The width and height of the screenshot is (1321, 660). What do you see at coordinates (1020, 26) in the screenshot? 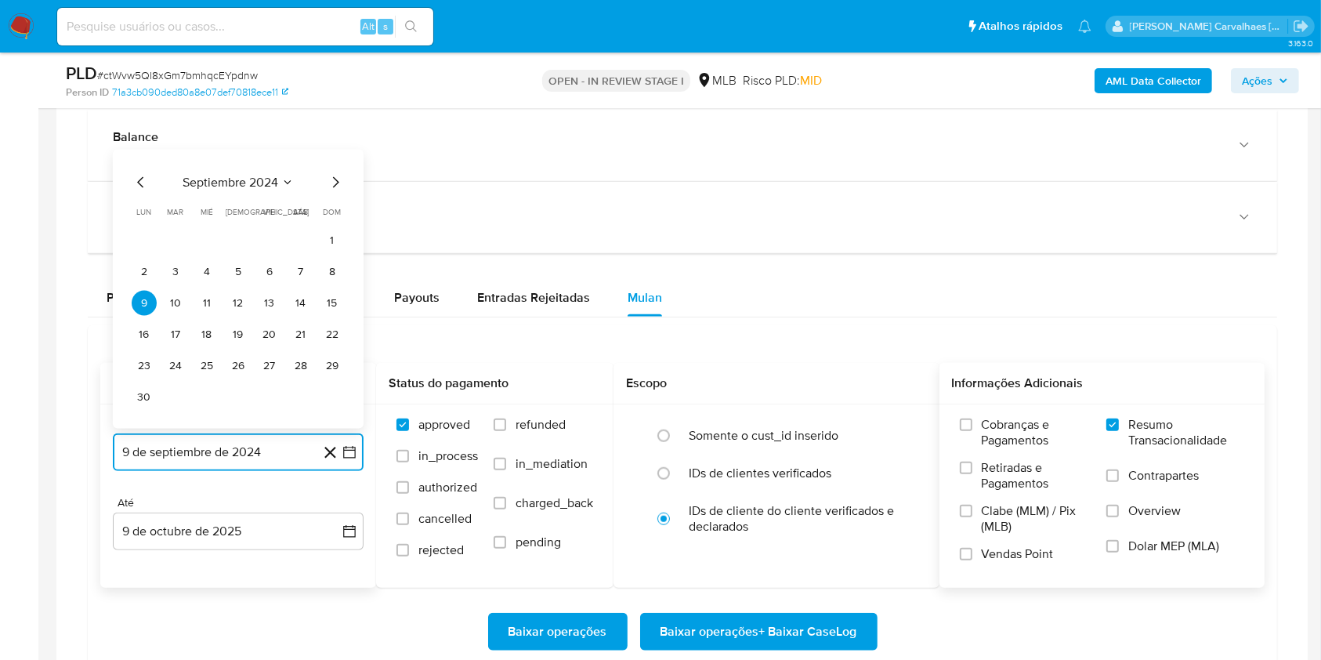
I see `span: Atalhos rápidos` at bounding box center [1020, 26].